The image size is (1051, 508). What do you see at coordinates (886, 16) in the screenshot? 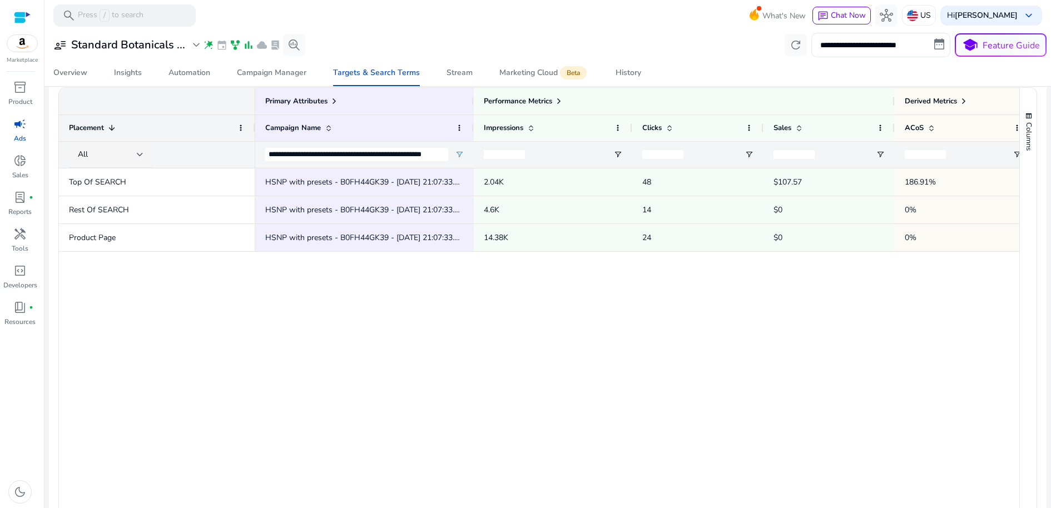
I see `button: hub` at bounding box center [886, 16].